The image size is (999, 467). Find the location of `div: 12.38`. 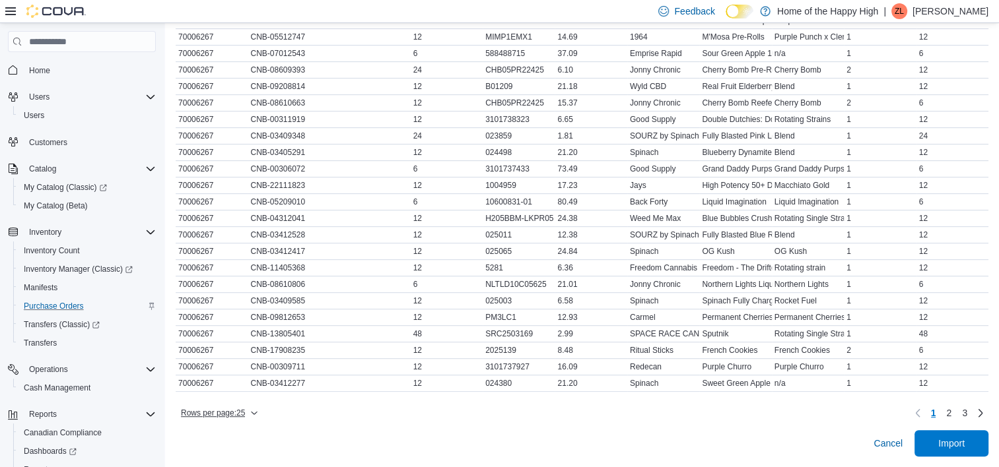

div: 12.38 is located at coordinates (590, 235).